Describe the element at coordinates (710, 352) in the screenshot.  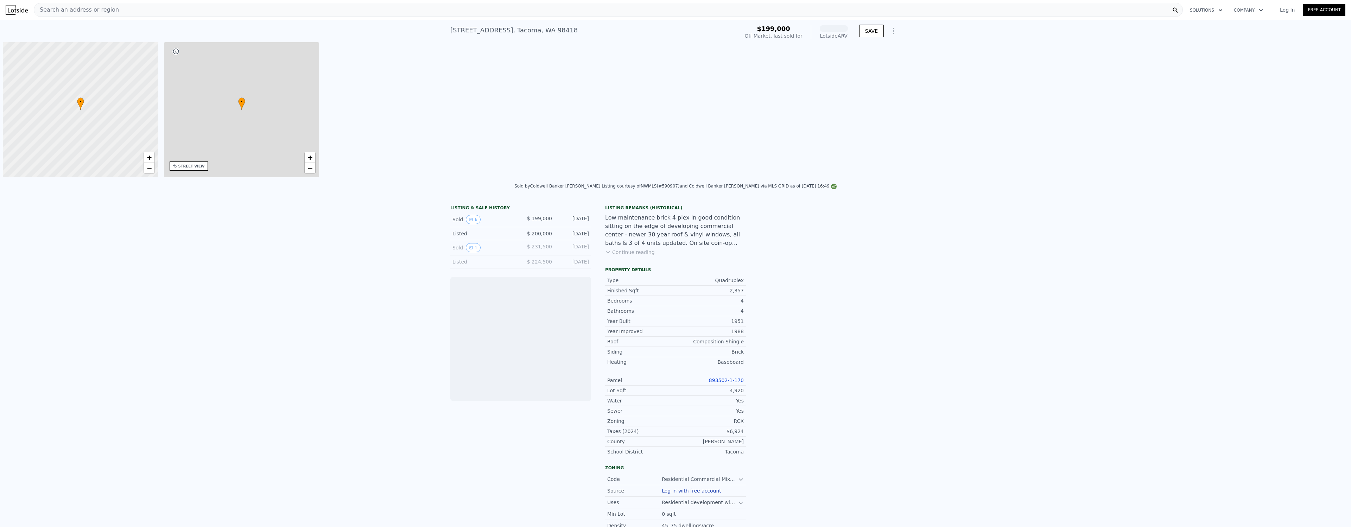
I see `div: Brick` at that location.